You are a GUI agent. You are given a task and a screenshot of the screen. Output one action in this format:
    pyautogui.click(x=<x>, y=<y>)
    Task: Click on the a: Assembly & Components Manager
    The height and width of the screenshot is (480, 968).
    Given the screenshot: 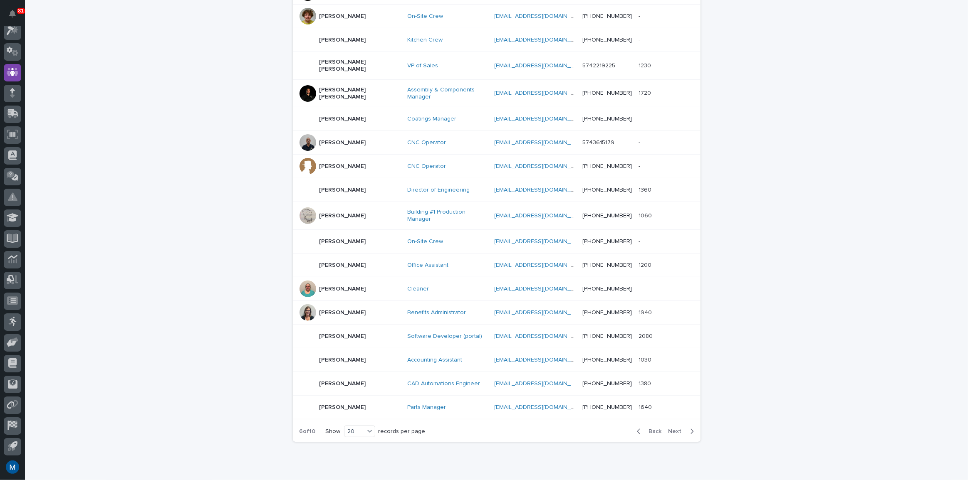 What is the action you would take?
    pyautogui.click(x=447, y=94)
    